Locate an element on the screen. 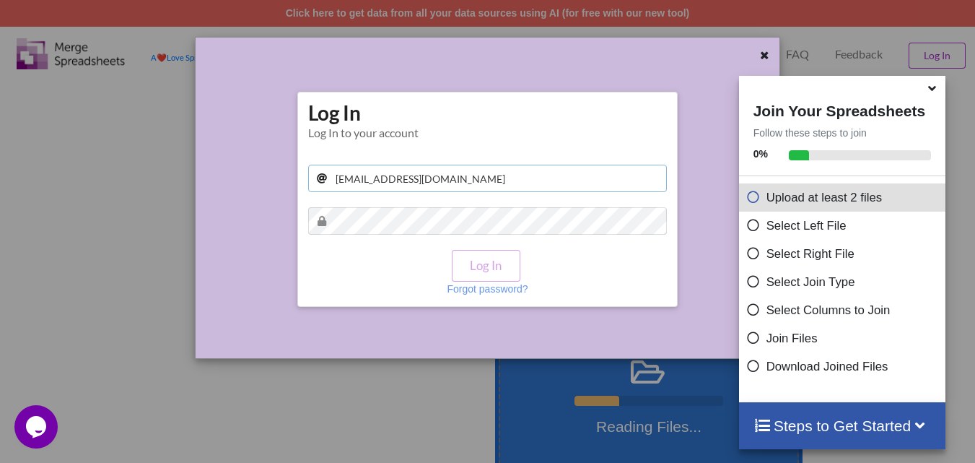 The image size is (975, 463). p: Download Joined Files is located at coordinates (845, 366).